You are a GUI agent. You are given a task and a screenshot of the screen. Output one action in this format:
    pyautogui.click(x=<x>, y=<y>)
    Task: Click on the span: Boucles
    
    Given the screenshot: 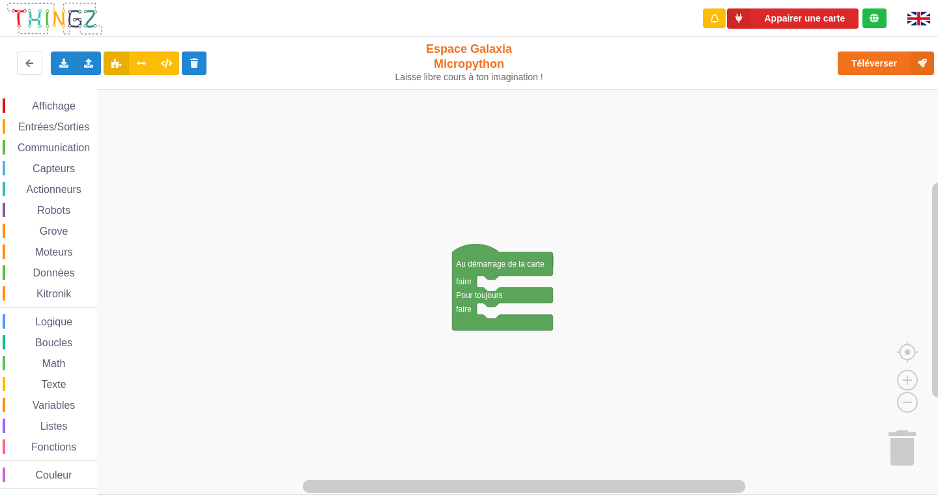 What is the action you would take?
    pyautogui.click(x=53, y=342)
    